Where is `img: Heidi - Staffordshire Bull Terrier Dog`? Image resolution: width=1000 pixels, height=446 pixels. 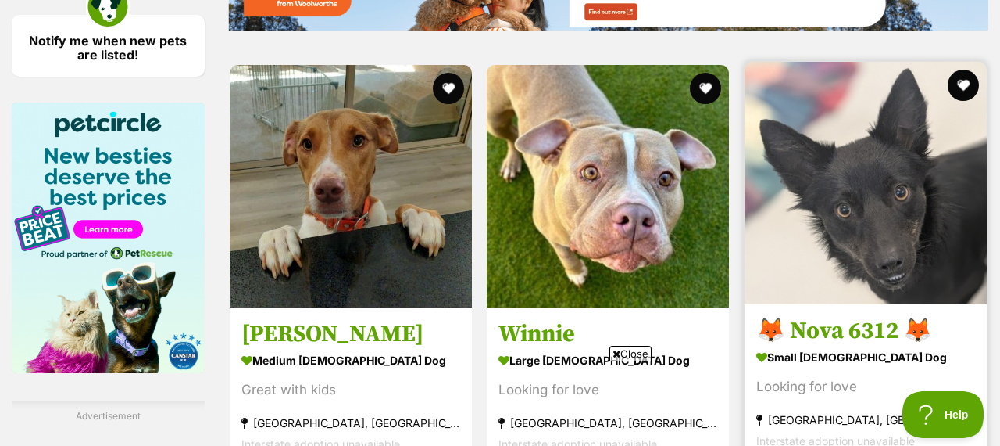 img: Heidi - Staffordshire Bull Terrier Dog is located at coordinates (351, 186).